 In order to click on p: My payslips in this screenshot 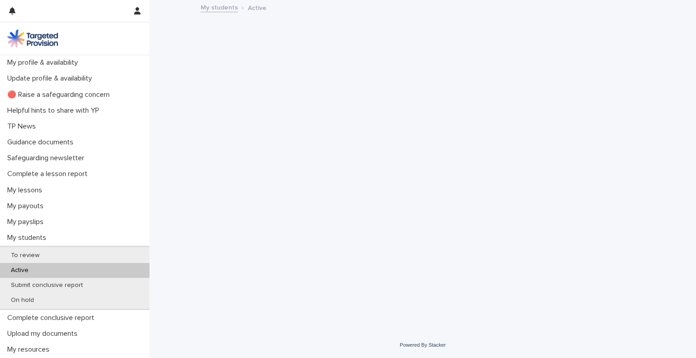, I will do `click(27, 222)`.